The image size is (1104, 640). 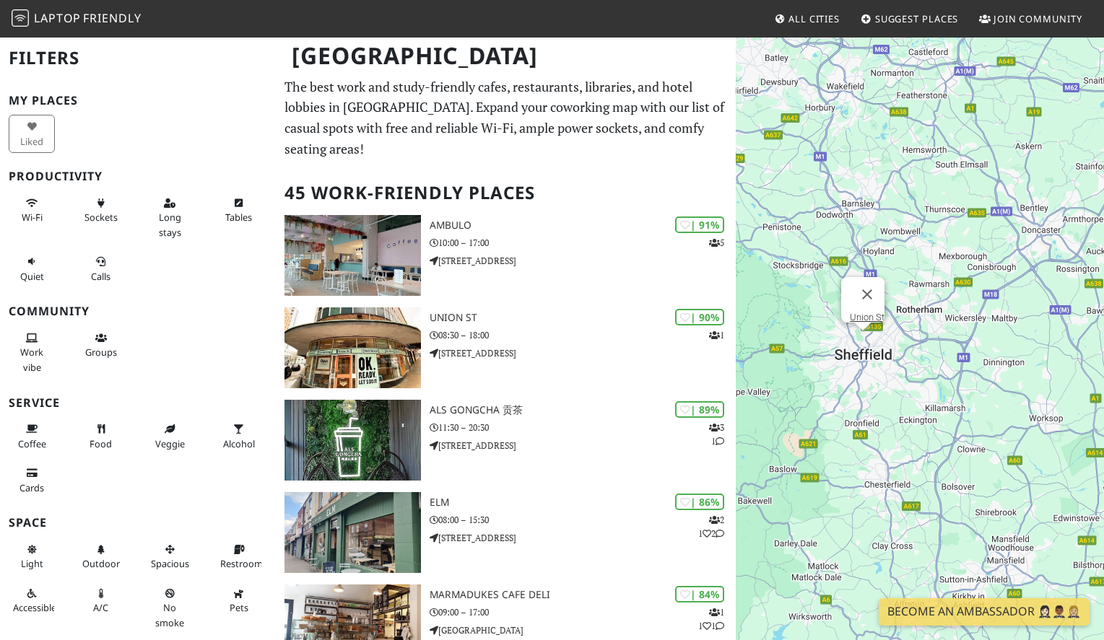 What do you see at coordinates (170, 564) in the screenshot?
I see `span: Spacious` at bounding box center [170, 564].